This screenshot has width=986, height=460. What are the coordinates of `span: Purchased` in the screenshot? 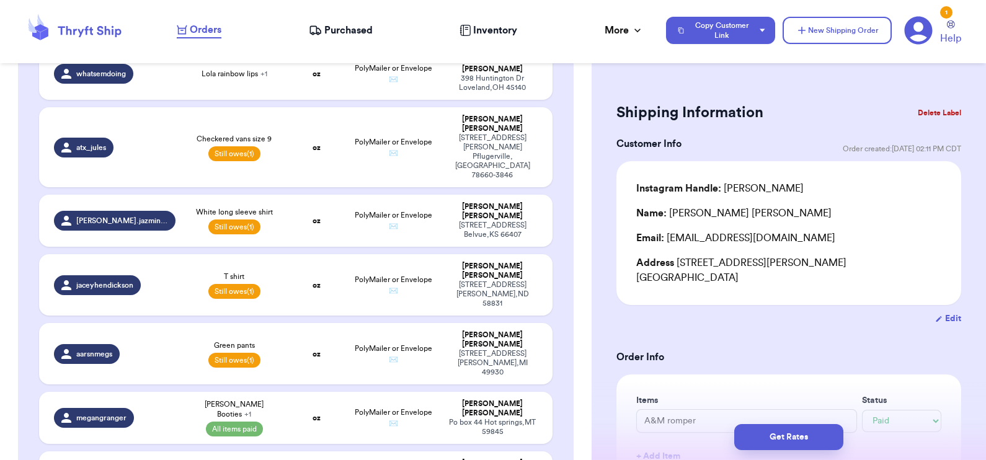 It's located at (349, 30).